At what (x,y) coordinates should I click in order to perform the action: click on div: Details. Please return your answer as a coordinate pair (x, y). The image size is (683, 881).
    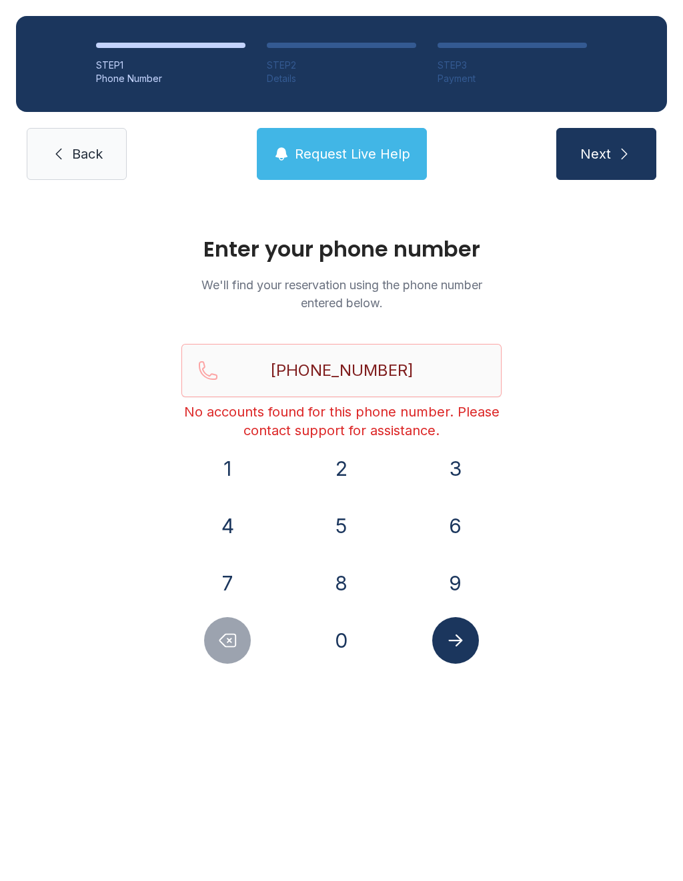
    Looking at the image, I should click on (341, 79).